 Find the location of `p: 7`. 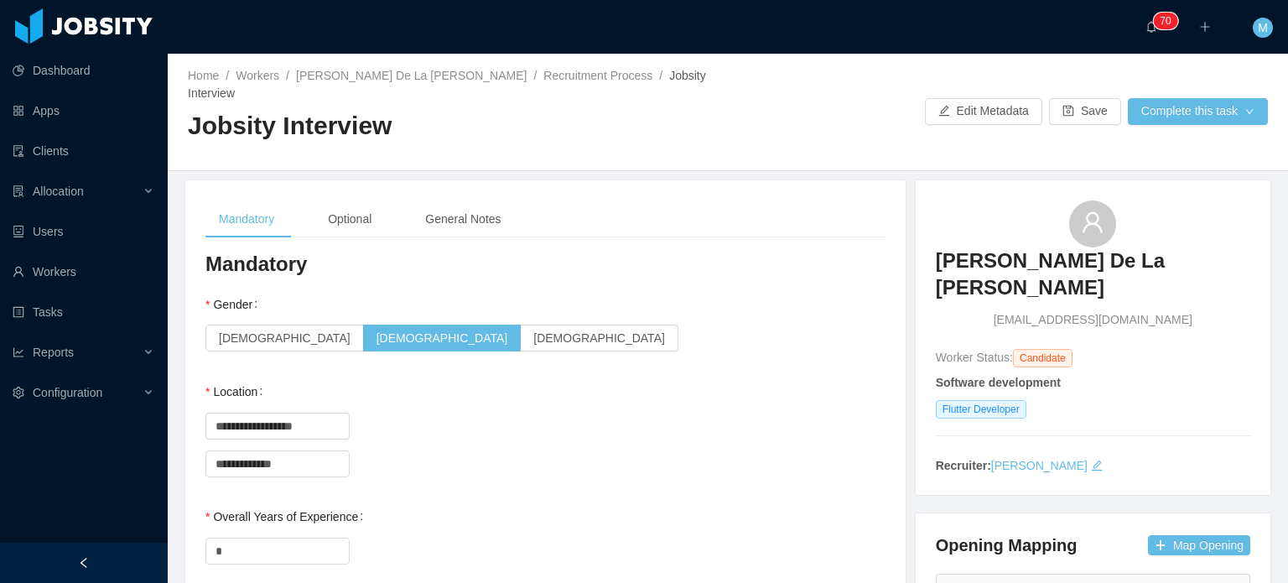

p: 7 is located at coordinates (1162, 21).